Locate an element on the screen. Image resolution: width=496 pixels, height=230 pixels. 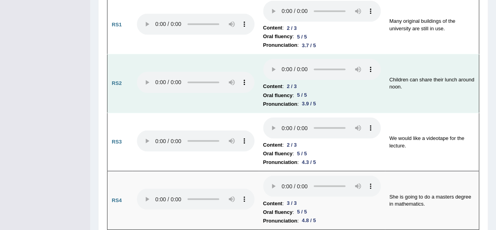
b: RS4 is located at coordinates (117, 199).